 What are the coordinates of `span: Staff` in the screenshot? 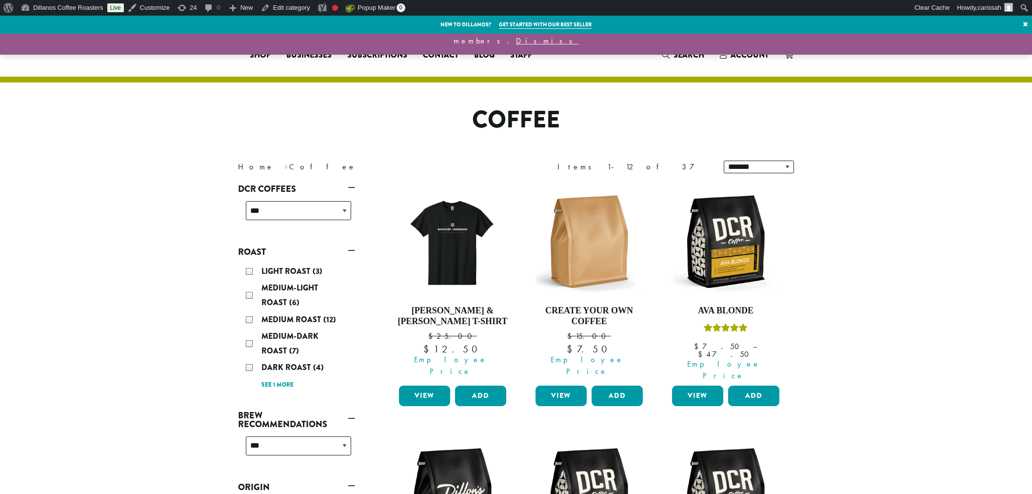 It's located at (521, 55).